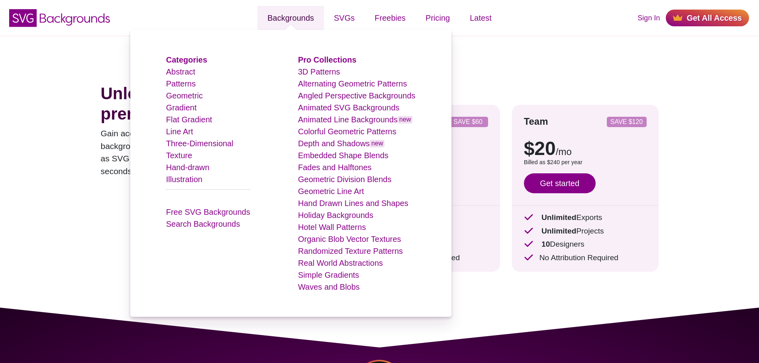  I want to click on a: Embedded Shape Blends, so click(343, 155).